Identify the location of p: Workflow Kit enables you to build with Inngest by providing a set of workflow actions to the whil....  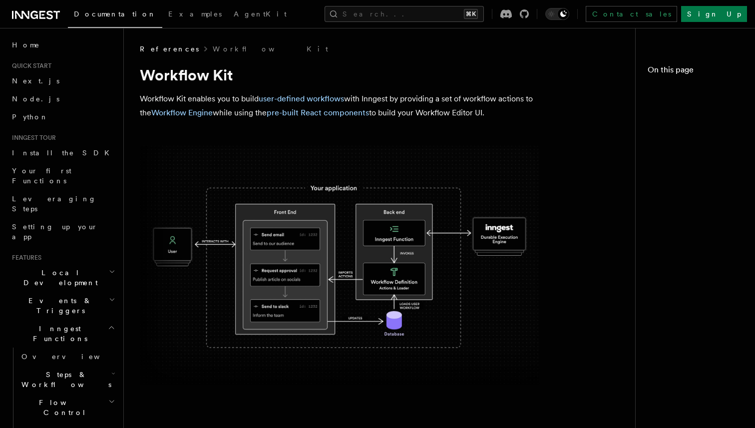
(340, 106).